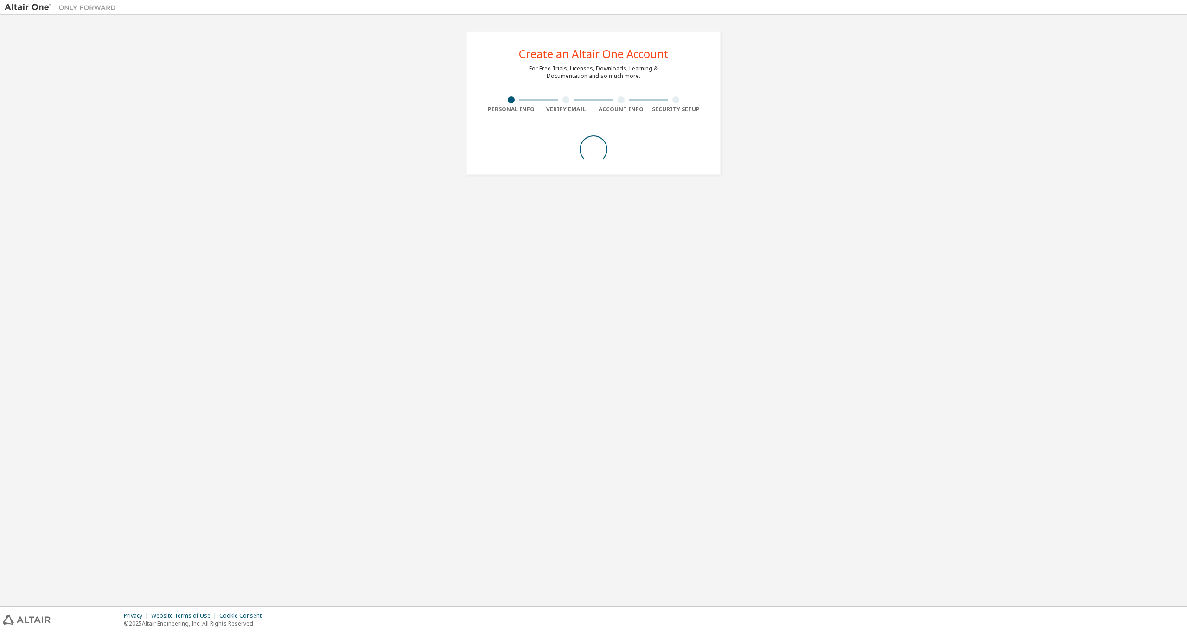  Describe the element at coordinates (621, 109) in the screenshot. I see `div: Account Info` at that location.